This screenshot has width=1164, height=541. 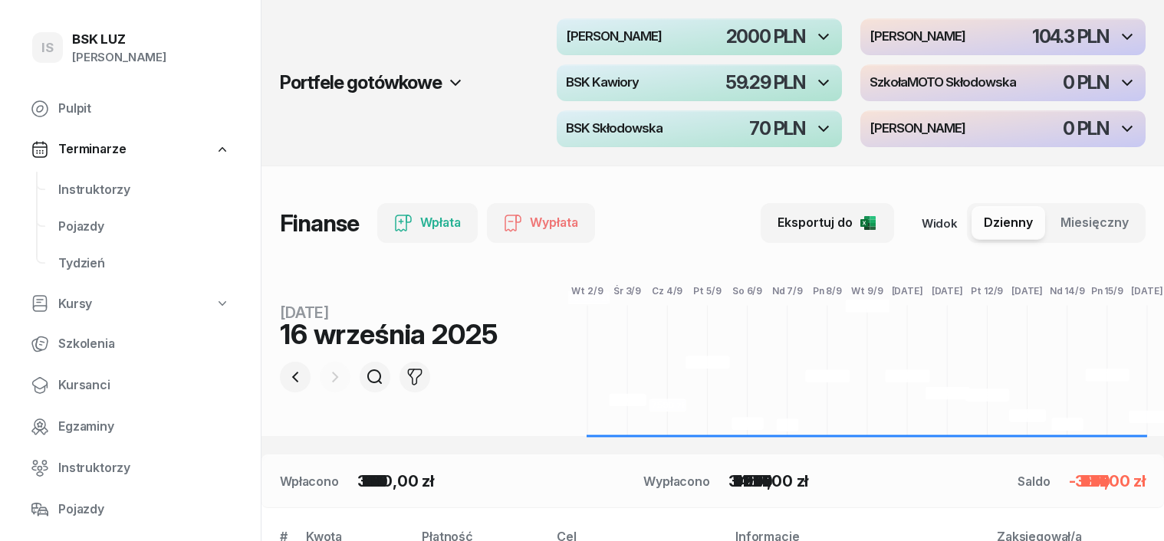 I want to click on h2: Portfele gotówkowe, so click(x=360, y=83).